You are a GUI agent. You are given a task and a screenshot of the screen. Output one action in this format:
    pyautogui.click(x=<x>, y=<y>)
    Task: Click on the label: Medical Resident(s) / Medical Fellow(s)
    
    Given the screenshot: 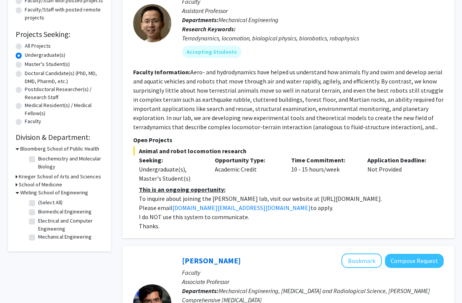 What is the action you would take?
    pyautogui.click(x=64, y=110)
    